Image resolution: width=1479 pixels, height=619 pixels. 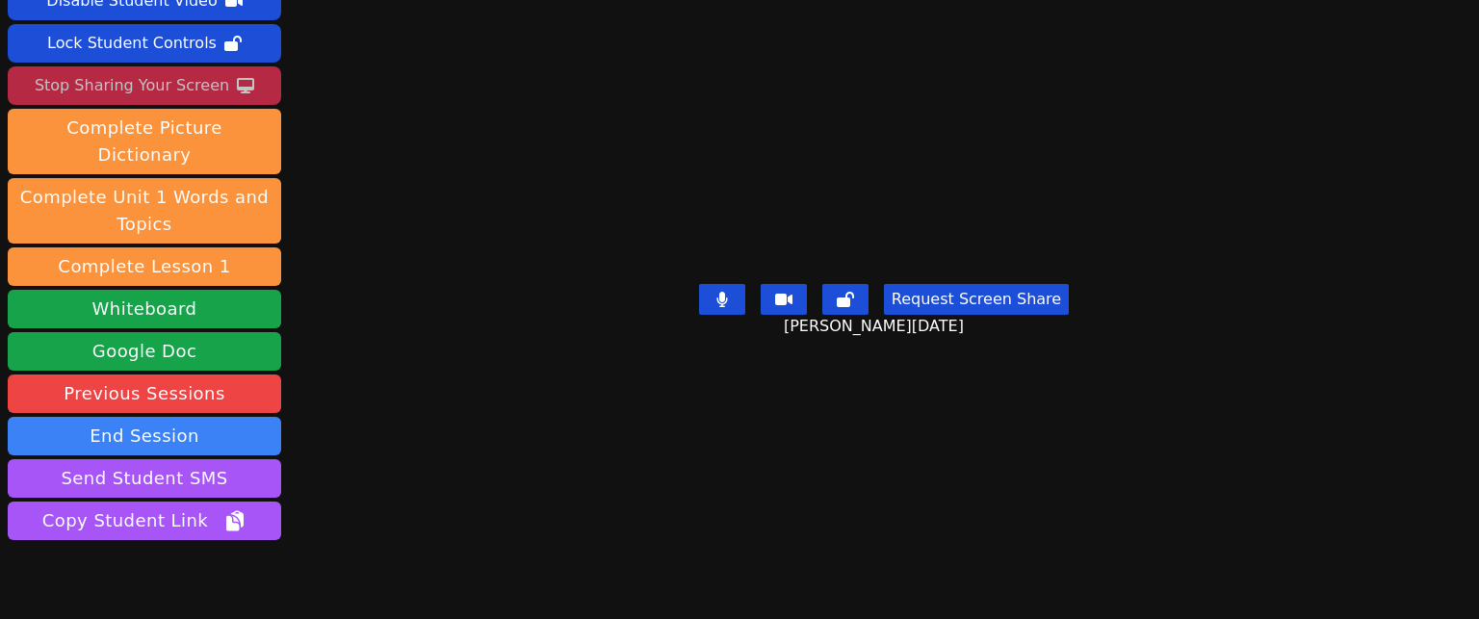 What do you see at coordinates (144, 211) in the screenshot?
I see `button: Complete Unit 1 Words and Topics` at bounding box center [144, 211].